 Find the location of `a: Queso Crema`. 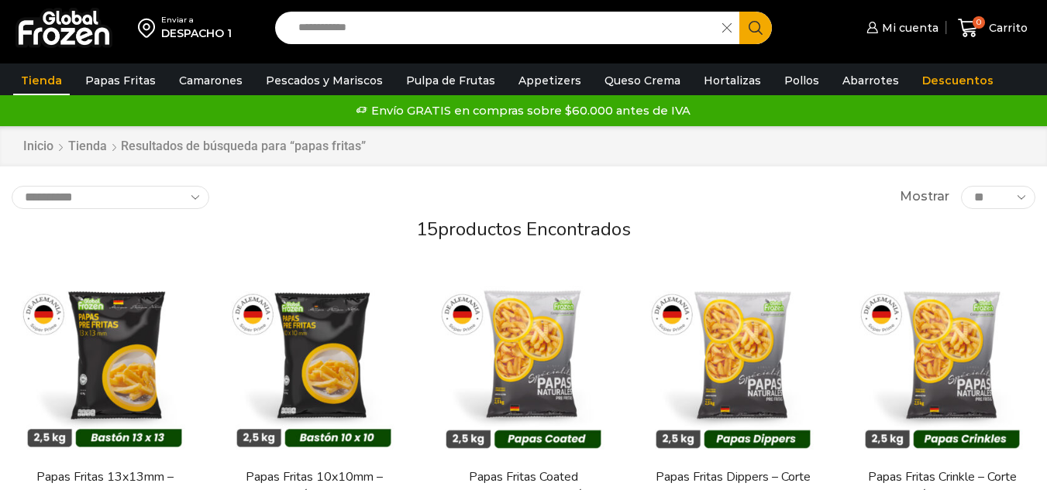

a: Queso Crema is located at coordinates (642, 81).